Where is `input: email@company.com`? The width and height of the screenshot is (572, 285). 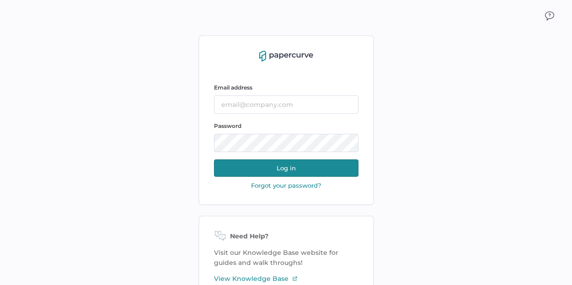
input: email@company.com is located at coordinates (286, 105).